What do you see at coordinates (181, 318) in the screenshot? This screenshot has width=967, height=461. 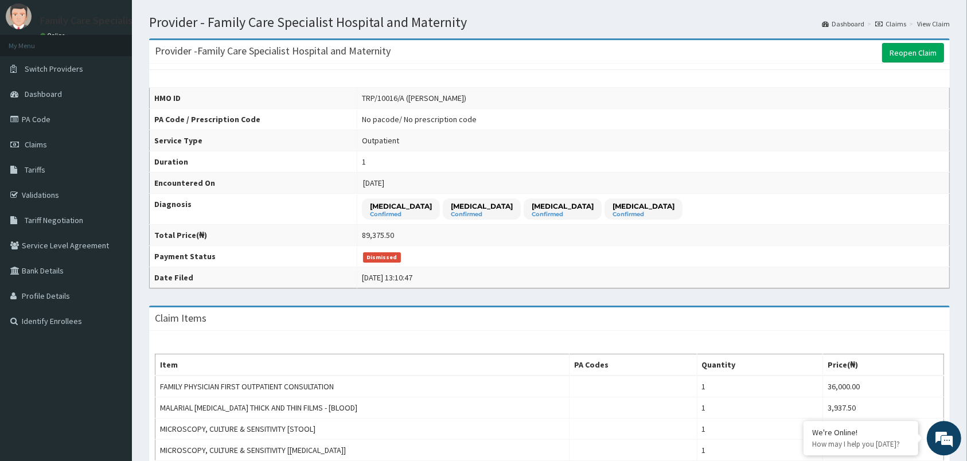 I see `h3: Claim Items` at bounding box center [181, 318].